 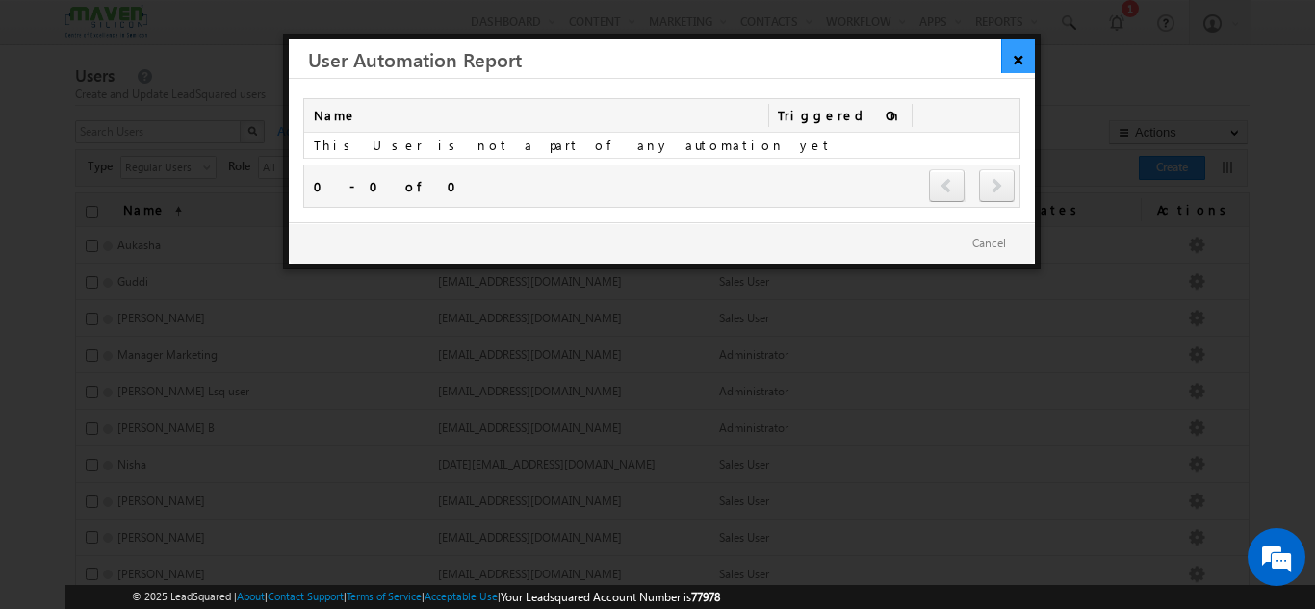 What do you see at coordinates (706, 597) in the screenshot?
I see `span: 77978` at bounding box center [706, 597].